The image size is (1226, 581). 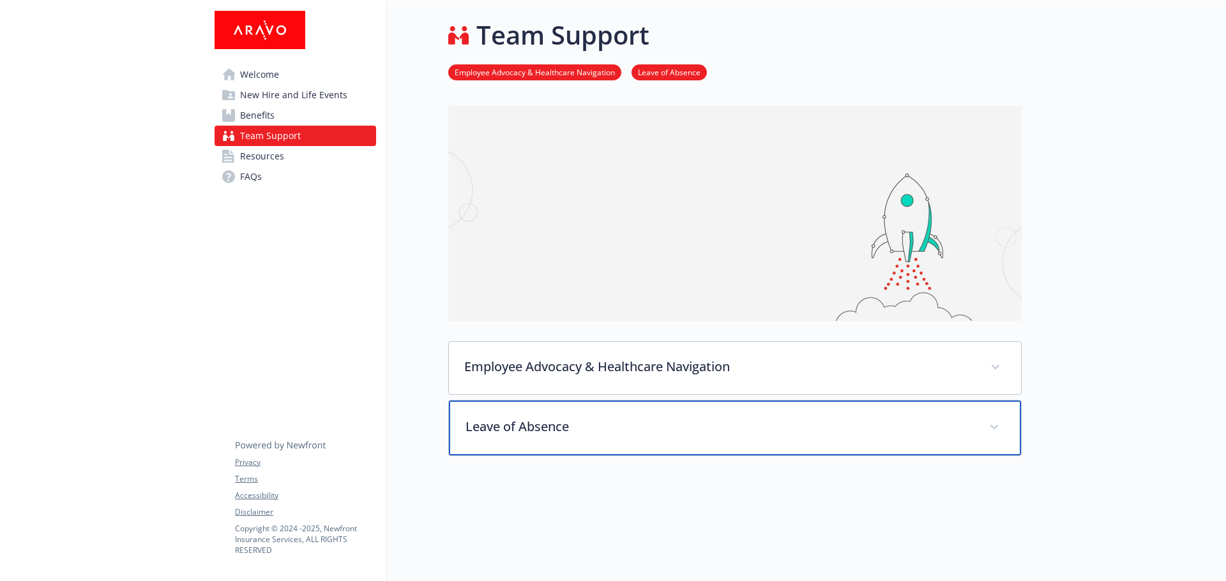 What do you see at coordinates (719, 427) in the screenshot?
I see `p: Leave of Absence` at bounding box center [719, 427].